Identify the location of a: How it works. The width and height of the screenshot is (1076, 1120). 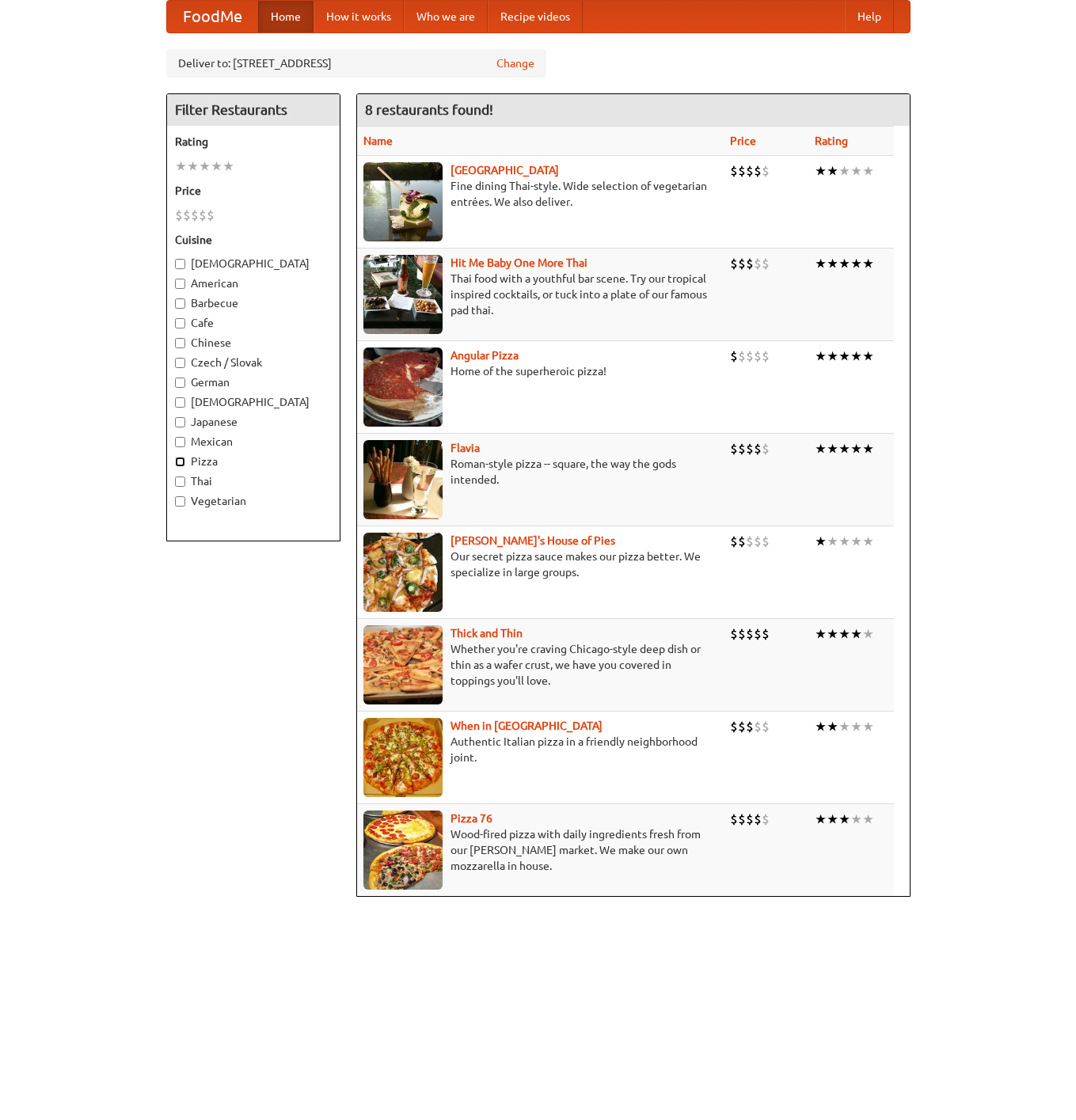
(359, 16).